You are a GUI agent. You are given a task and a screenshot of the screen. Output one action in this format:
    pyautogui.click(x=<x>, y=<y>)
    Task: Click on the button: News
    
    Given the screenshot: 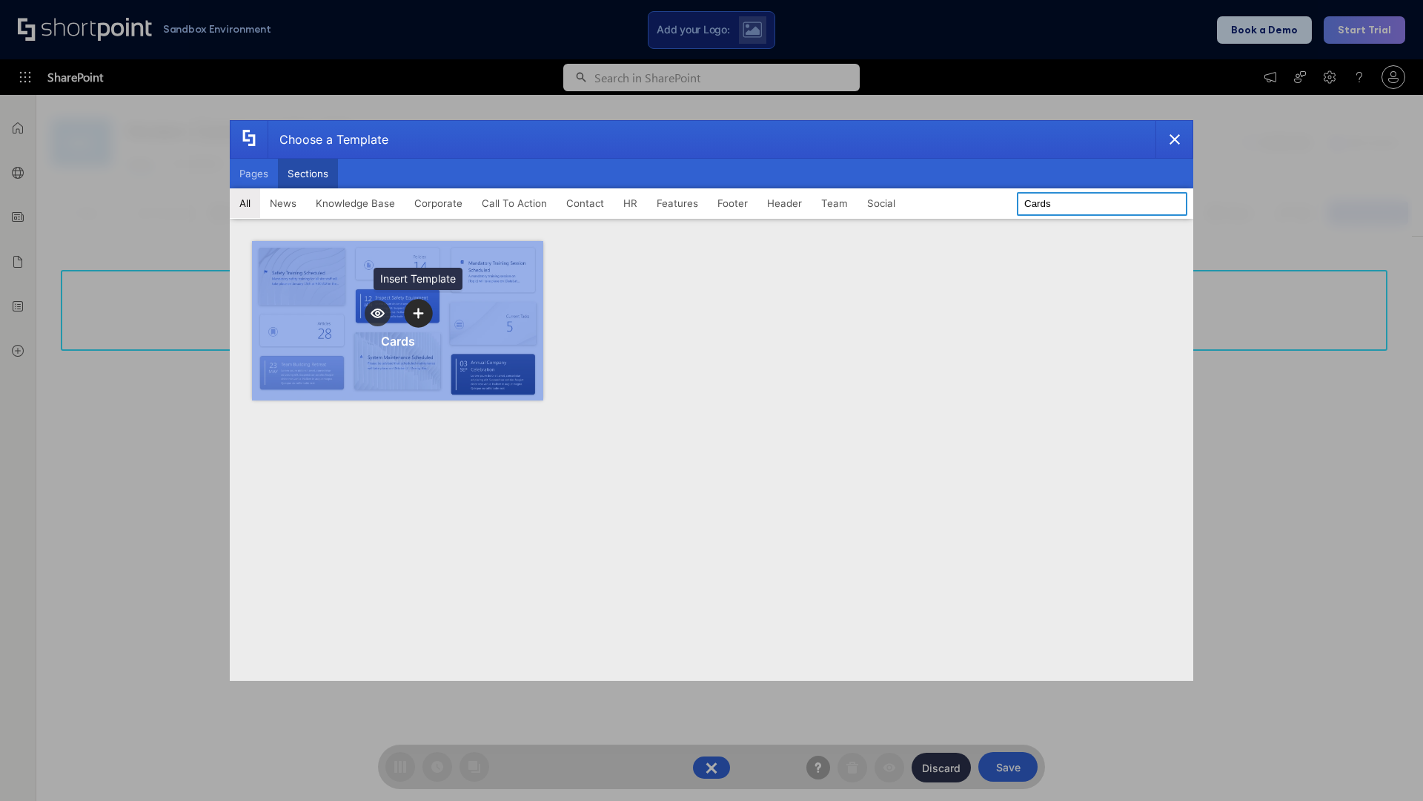 What is the action you would take?
    pyautogui.click(x=283, y=203)
    